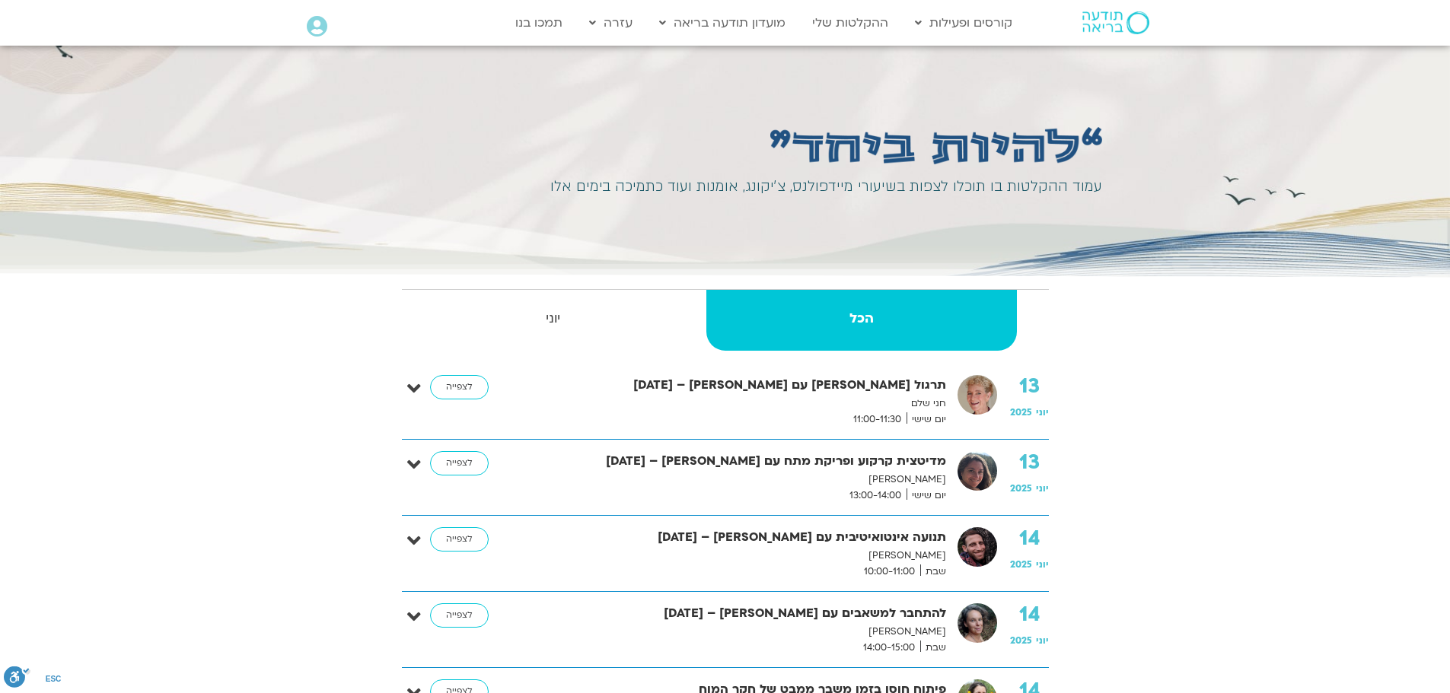 The height and width of the screenshot is (693, 1450). What do you see at coordinates (1116, 23) in the screenshot?
I see `img: תודעה בריאה` at bounding box center [1116, 23].